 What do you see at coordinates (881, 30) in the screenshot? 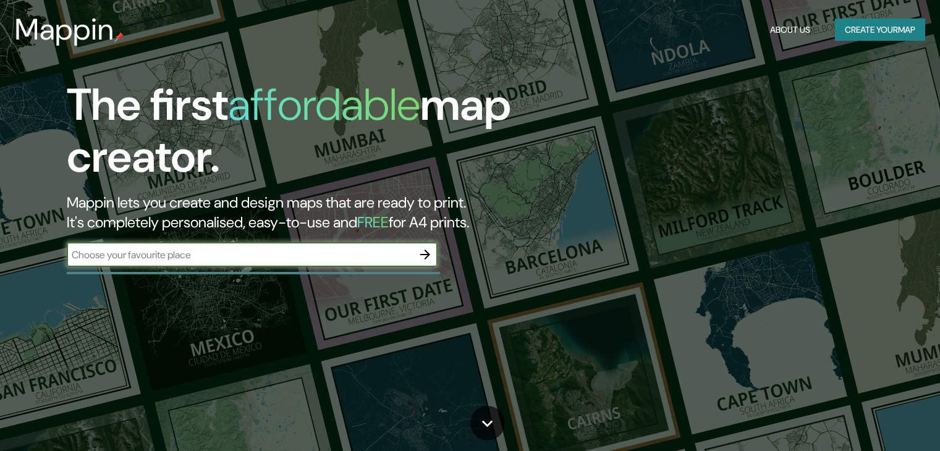
I see `button: Create yourmap` at bounding box center [881, 30].